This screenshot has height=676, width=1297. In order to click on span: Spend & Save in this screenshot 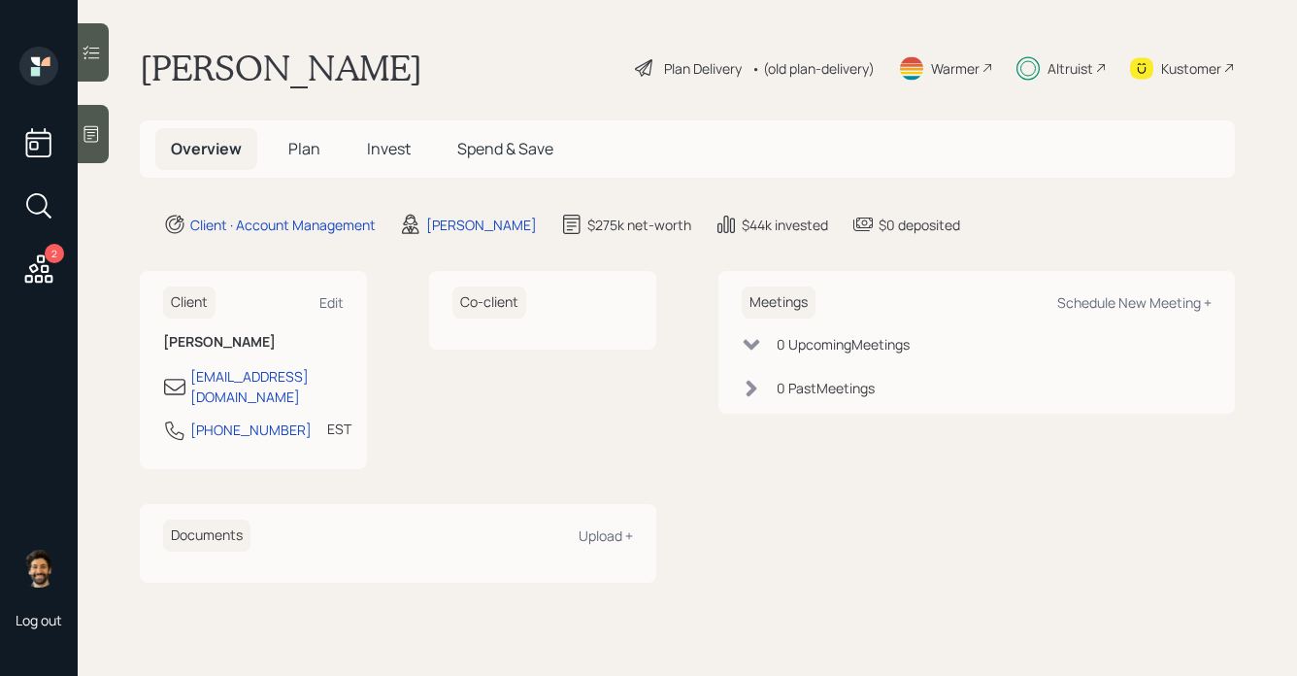, I will do `click(505, 149)`.